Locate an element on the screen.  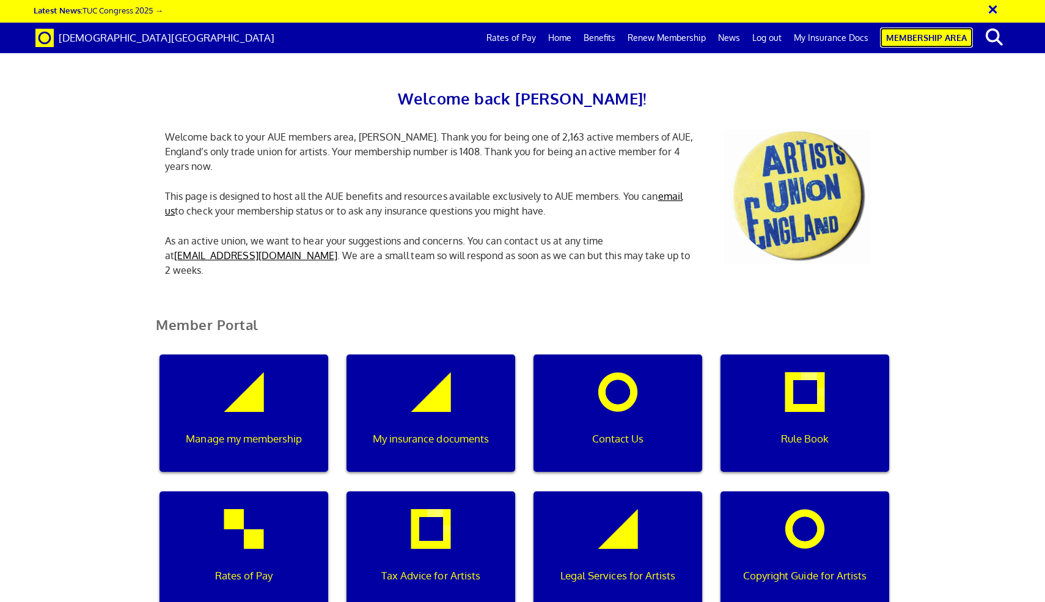
button: search is located at coordinates (993, 37).